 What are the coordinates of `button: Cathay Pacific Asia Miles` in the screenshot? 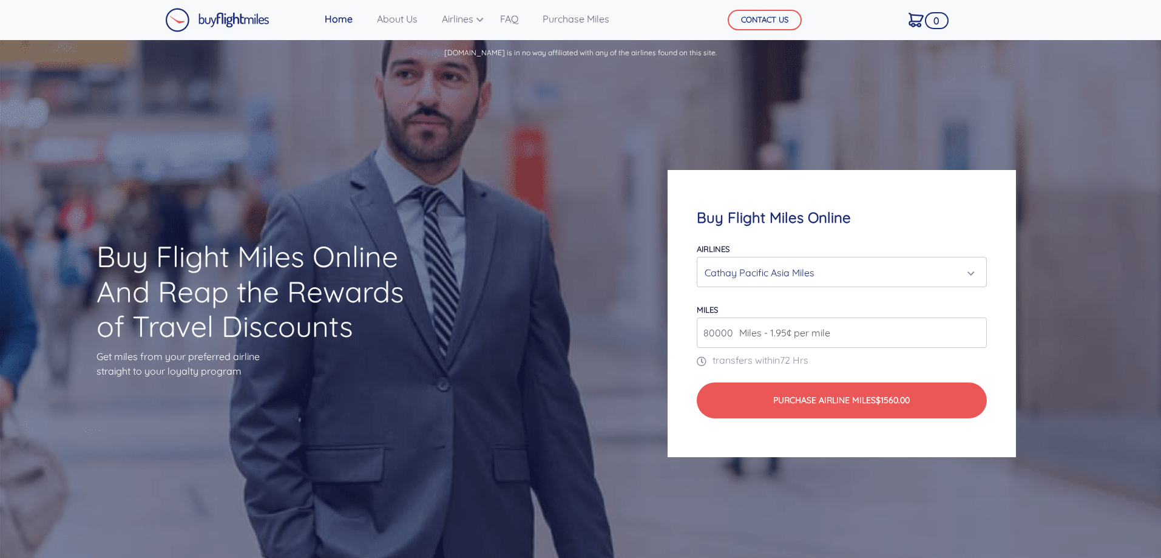 It's located at (841, 272).